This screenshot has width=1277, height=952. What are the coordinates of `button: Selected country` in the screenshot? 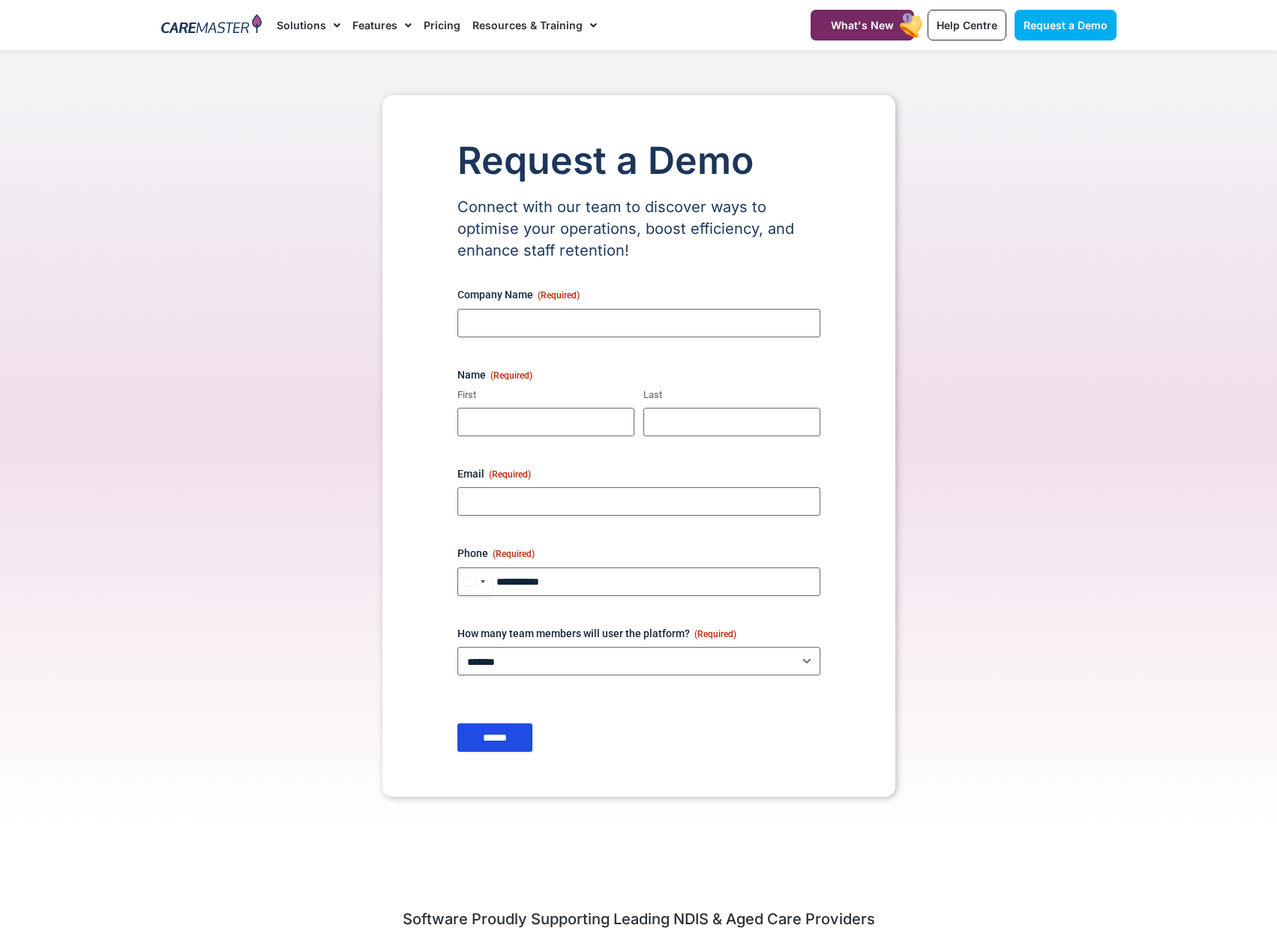 It's located at (474, 582).